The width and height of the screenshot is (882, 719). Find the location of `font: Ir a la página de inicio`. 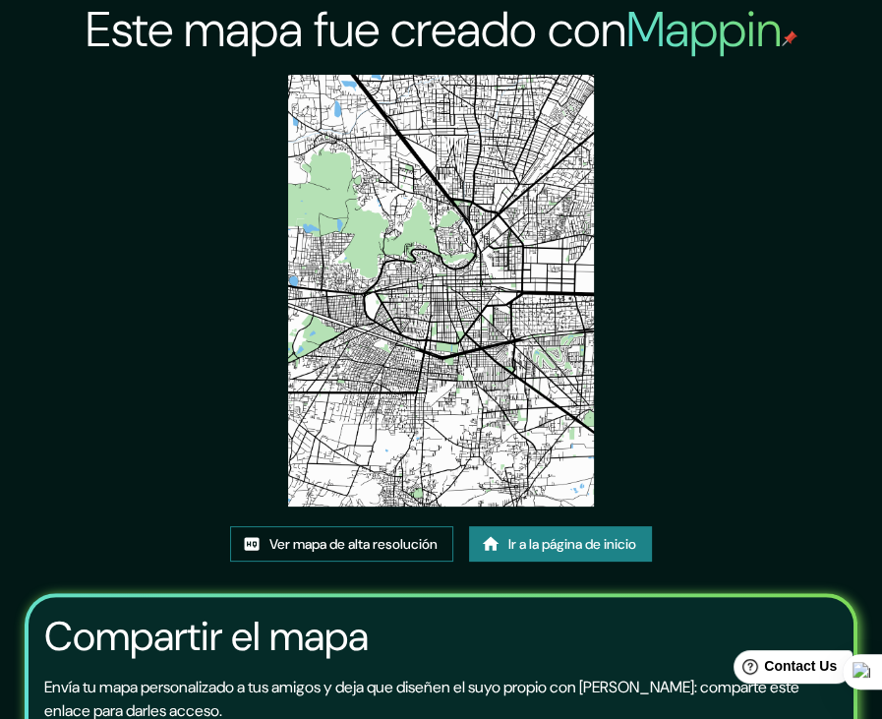

font: Ir a la página de inicio is located at coordinates (572, 544).